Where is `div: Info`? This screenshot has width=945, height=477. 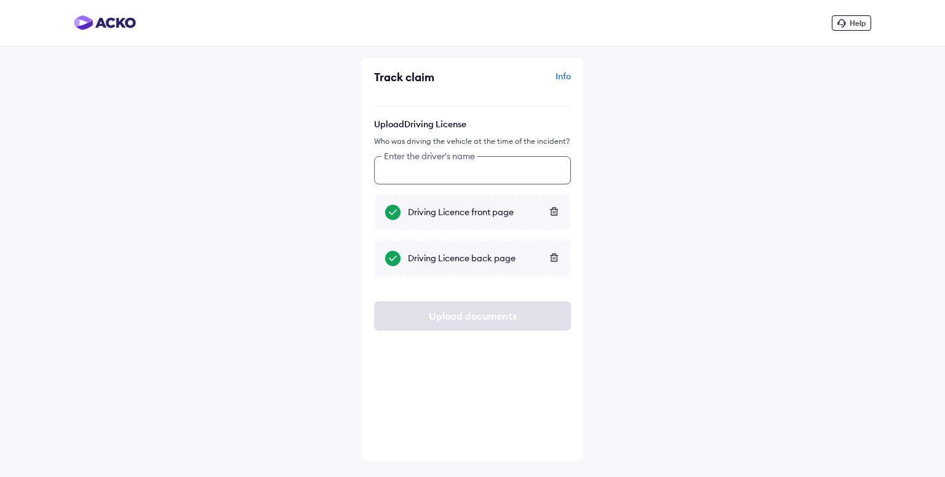 div: Info is located at coordinates (523, 82).